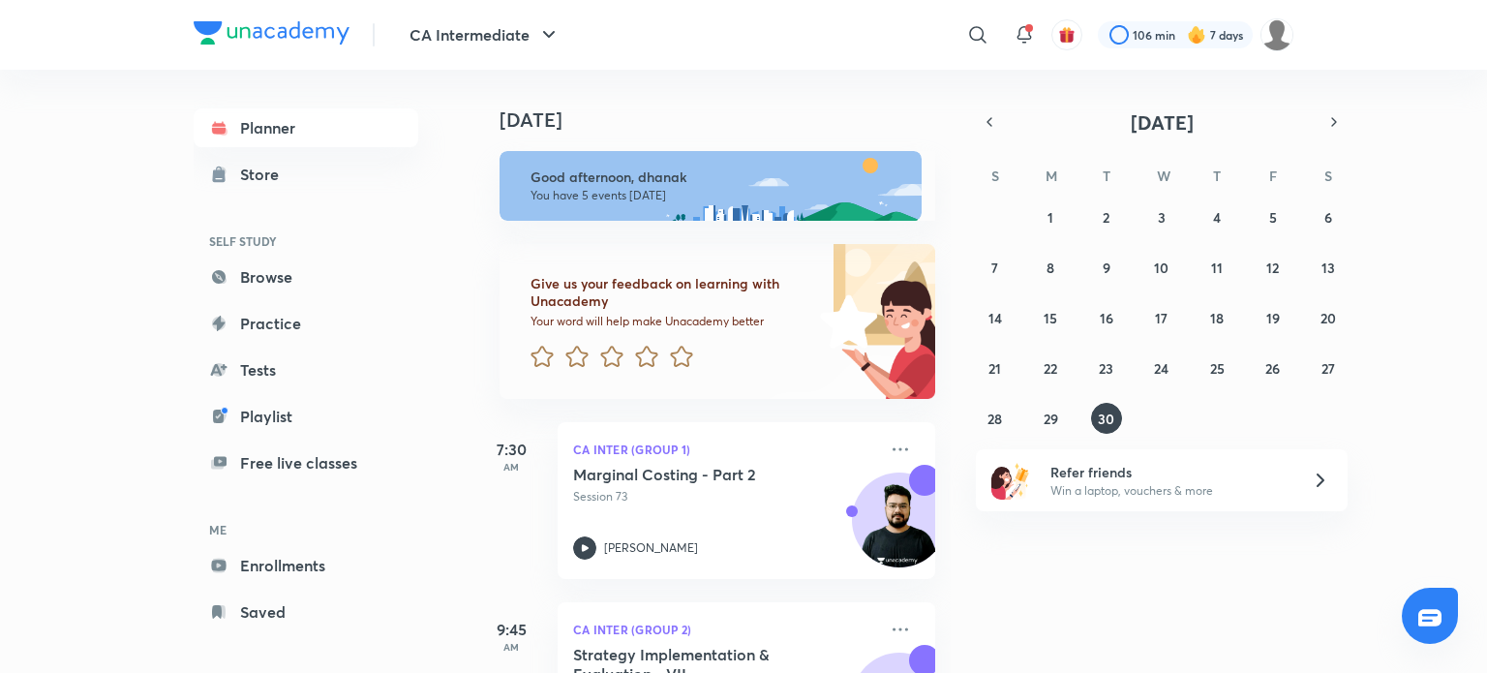  I want to click on button: September 9, 2025, so click(1107, 267).